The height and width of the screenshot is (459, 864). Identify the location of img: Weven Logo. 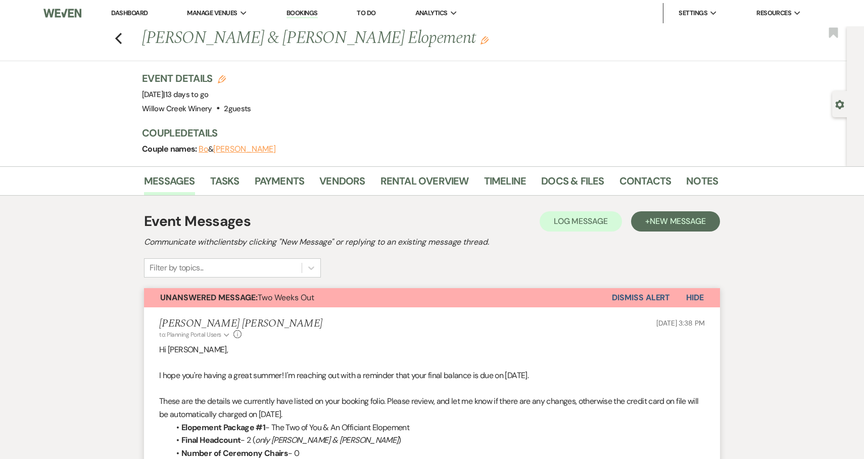
(63, 13).